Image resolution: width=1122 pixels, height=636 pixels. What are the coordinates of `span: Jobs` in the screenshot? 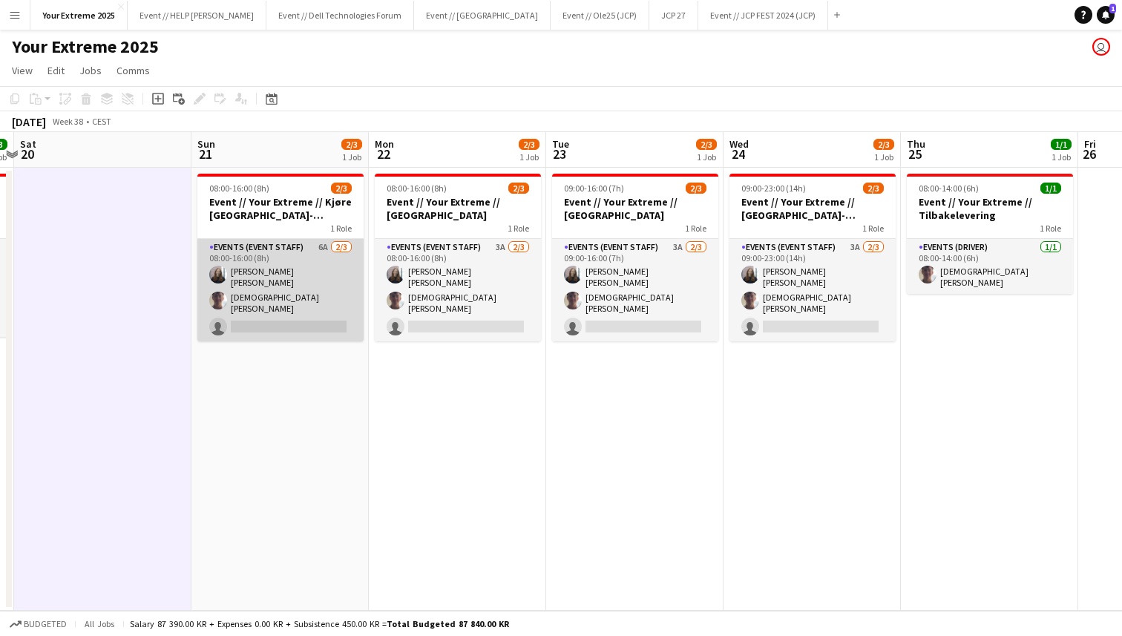 It's located at (91, 71).